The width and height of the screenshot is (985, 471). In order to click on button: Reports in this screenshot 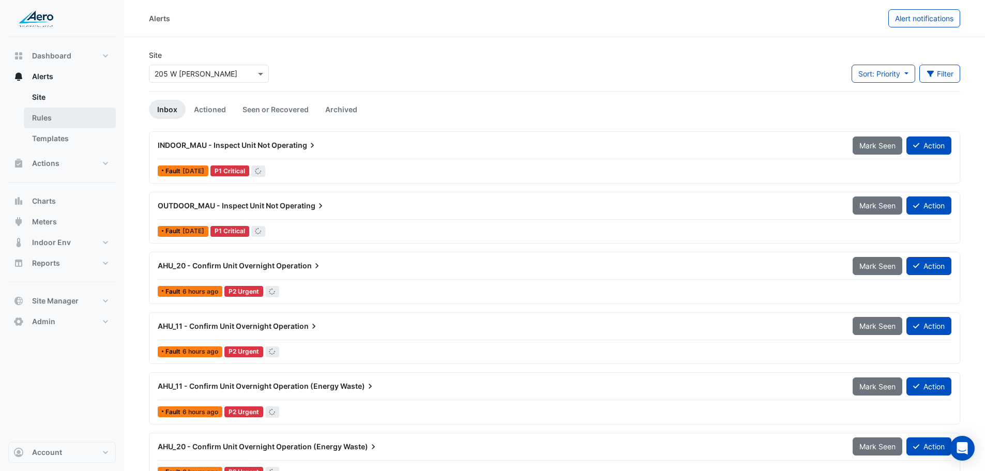, I will do `click(62, 263)`.